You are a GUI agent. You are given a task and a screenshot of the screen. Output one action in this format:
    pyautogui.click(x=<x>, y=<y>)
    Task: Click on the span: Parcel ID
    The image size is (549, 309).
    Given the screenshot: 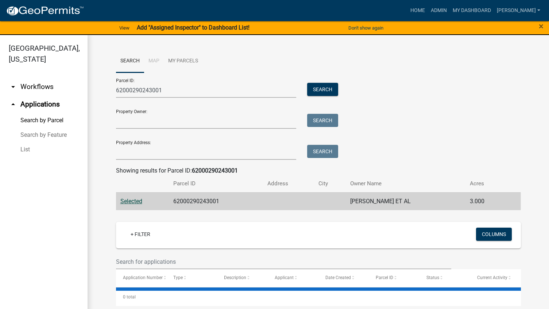 What is the action you would take?
    pyautogui.click(x=384, y=277)
    